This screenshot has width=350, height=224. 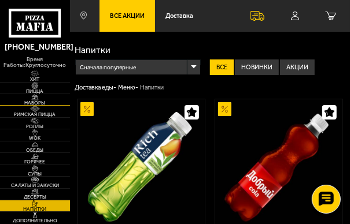 I want to click on h1: Напитки, so click(x=210, y=50).